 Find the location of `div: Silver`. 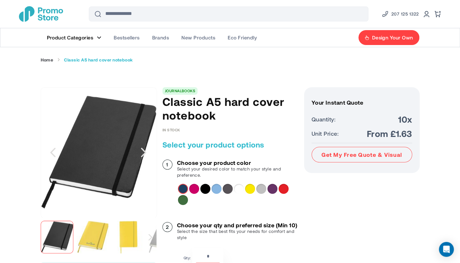

div: Silver is located at coordinates (261, 189).